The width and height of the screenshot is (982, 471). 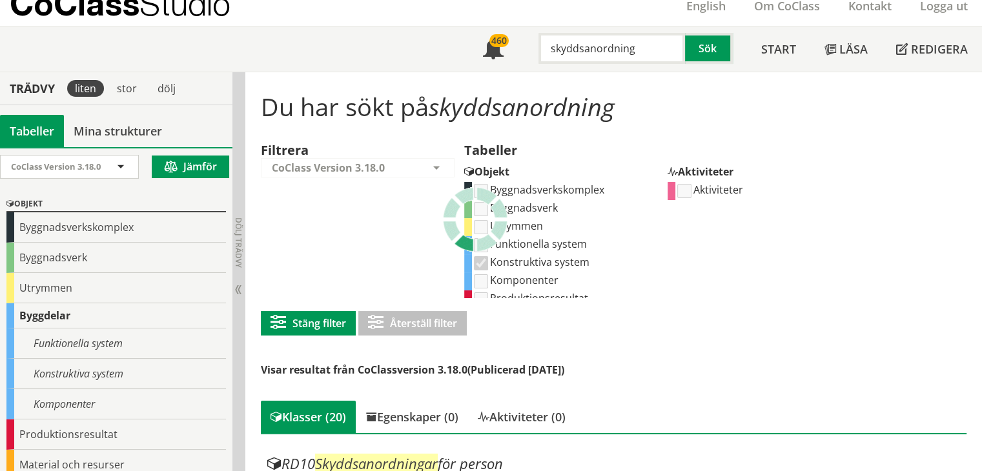 What do you see at coordinates (931, 49) in the screenshot?
I see `a: Redigera` at bounding box center [931, 49].